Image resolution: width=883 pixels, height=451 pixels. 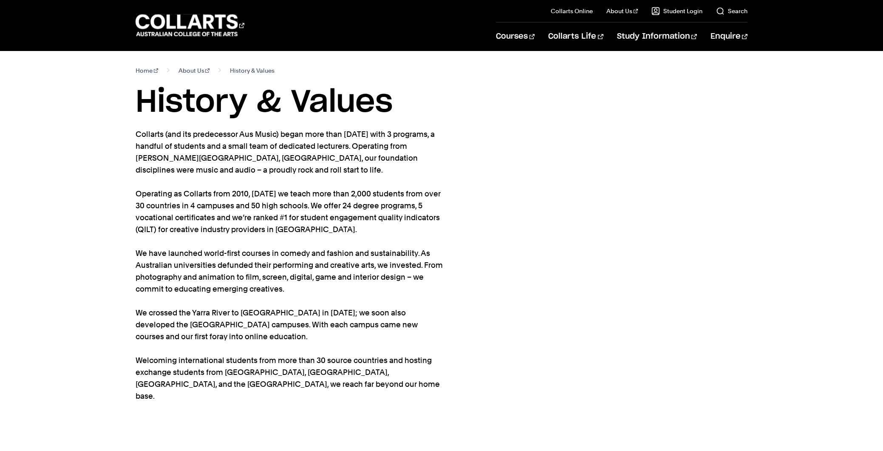 What do you see at coordinates (657, 37) in the screenshot?
I see `a: Study Information` at bounding box center [657, 37].